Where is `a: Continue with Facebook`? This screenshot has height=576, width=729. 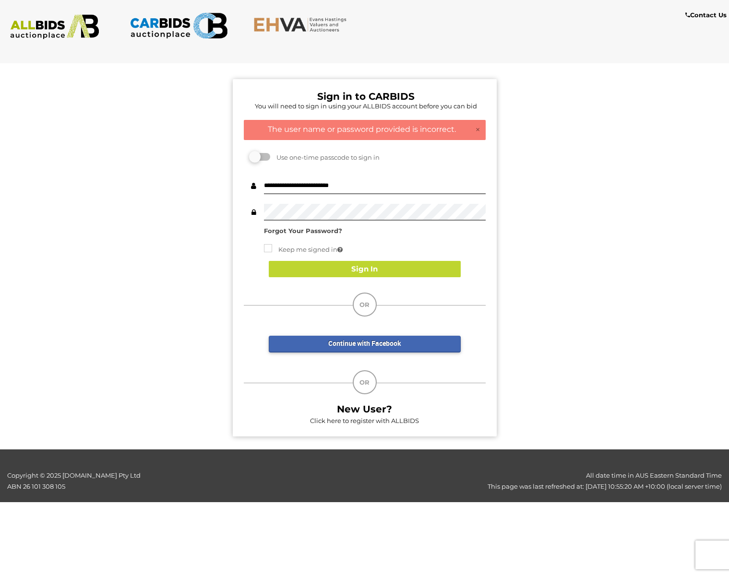 a: Continue with Facebook is located at coordinates (365, 344).